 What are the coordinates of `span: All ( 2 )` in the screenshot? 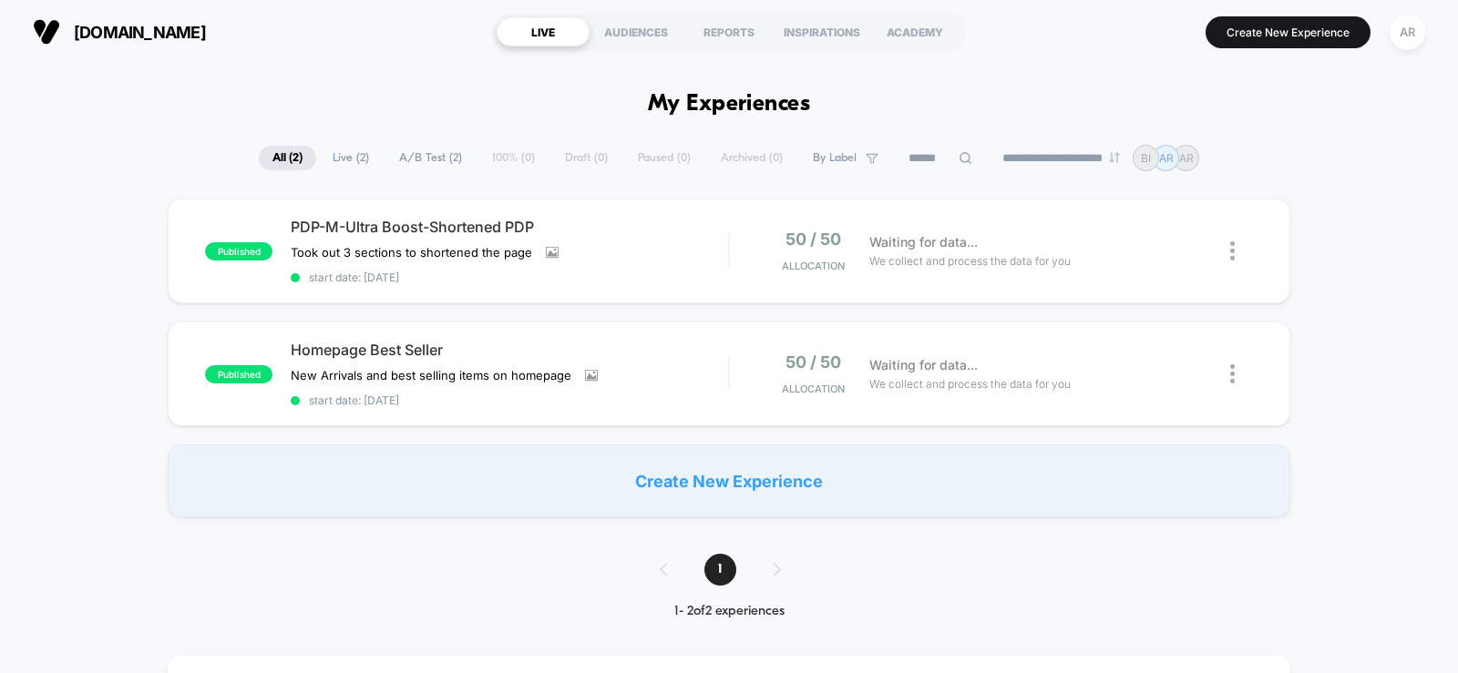 It's located at (287, 158).